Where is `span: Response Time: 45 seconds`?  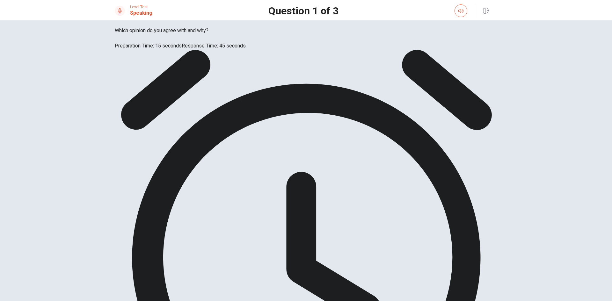
span: Response Time: 45 seconds is located at coordinates (214, 46).